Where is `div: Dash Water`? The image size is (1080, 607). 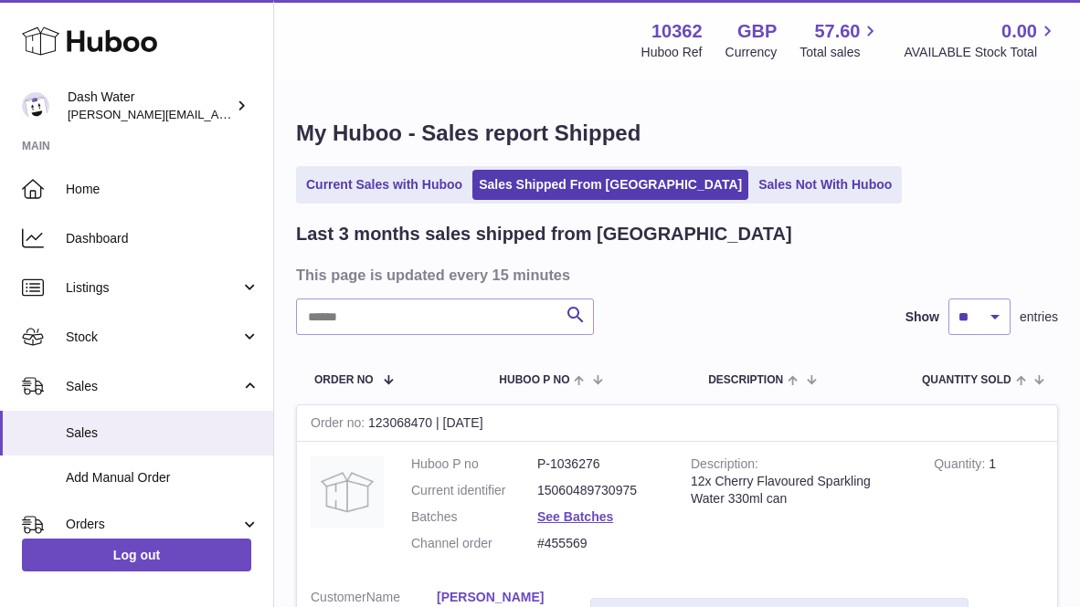 div: Dash Water is located at coordinates (150, 106).